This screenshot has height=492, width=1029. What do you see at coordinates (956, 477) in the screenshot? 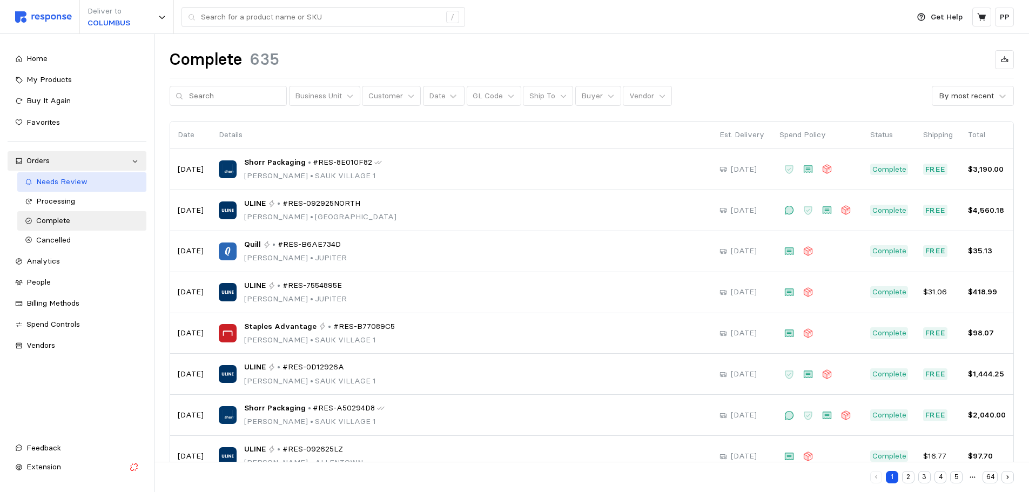
I see `button: 5` at bounding box center [956, 477].